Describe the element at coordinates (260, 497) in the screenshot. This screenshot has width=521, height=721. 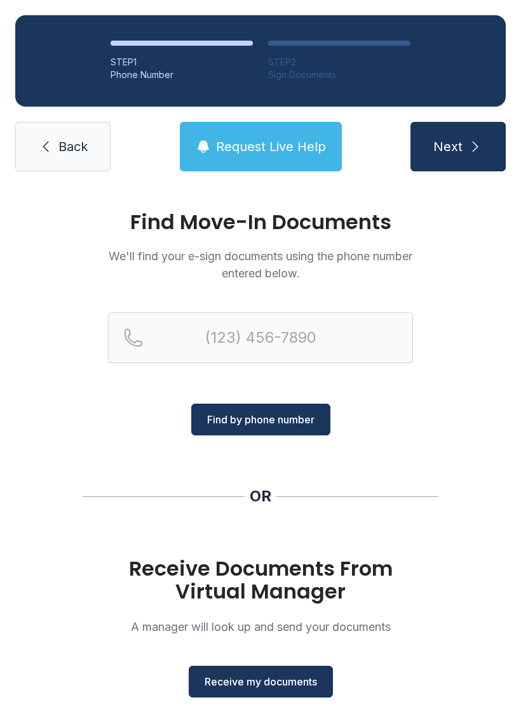
I see `div: OR` at that location.